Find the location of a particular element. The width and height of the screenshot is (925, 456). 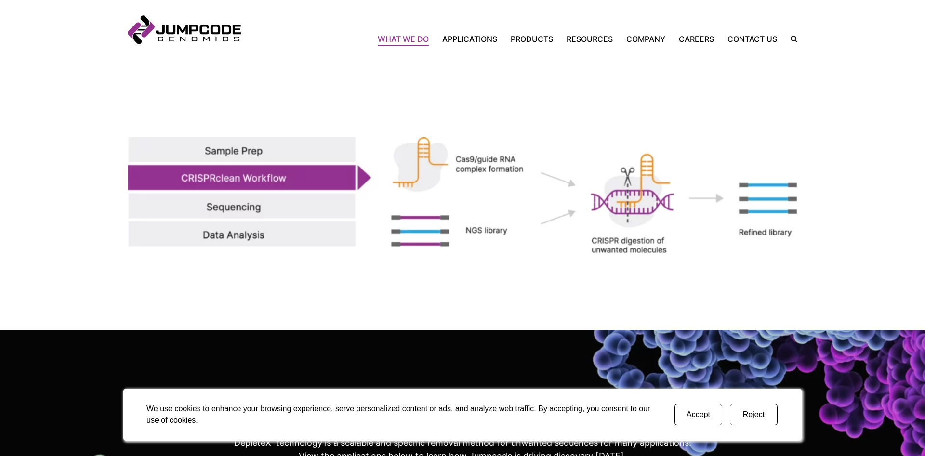

button: Accept is located at coordinates (698, 415).